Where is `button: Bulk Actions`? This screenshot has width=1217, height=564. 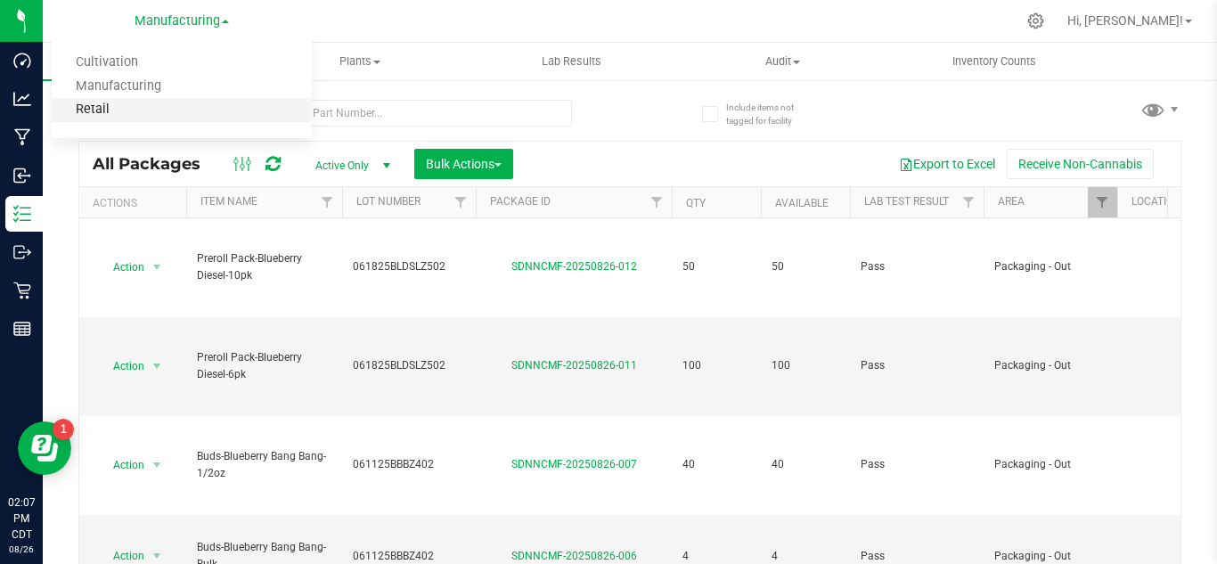
button: Bulk Actions is located at coordinates (463, 164).